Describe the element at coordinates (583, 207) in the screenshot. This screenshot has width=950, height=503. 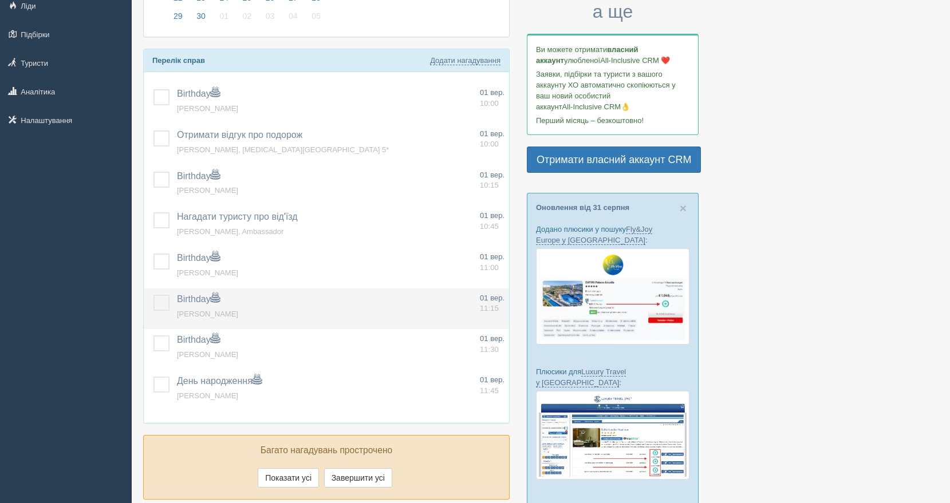
I see `a: Оновлення від 31 серпня` at that location.